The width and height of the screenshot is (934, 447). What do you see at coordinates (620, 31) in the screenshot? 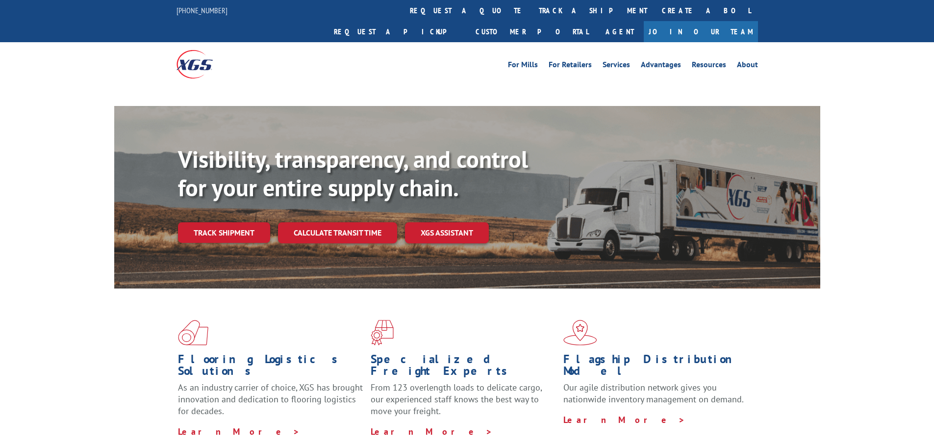
I see `a: Agent` at bounding box center [620, 31].